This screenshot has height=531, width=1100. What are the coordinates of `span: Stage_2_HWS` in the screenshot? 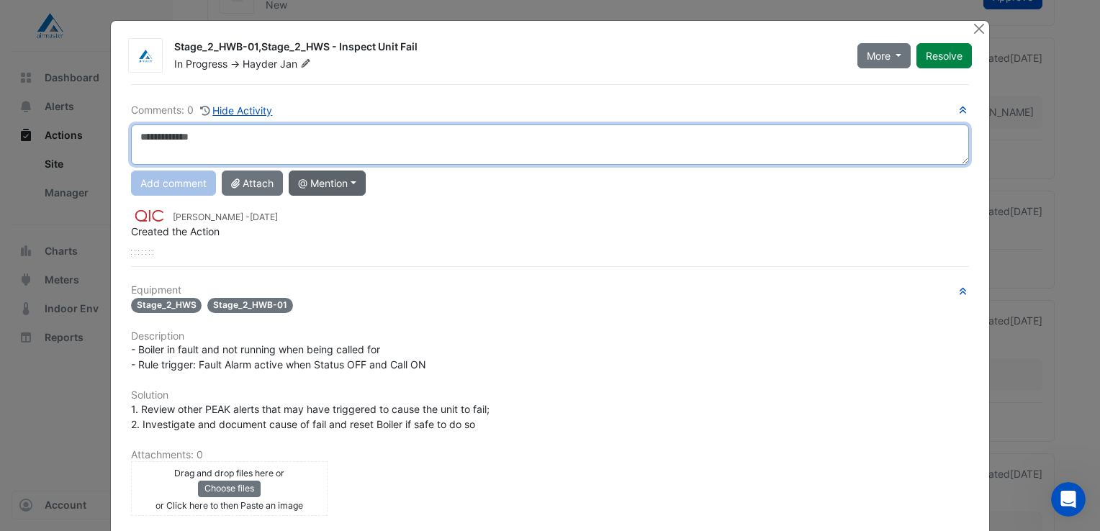 It's located at (166, 305).